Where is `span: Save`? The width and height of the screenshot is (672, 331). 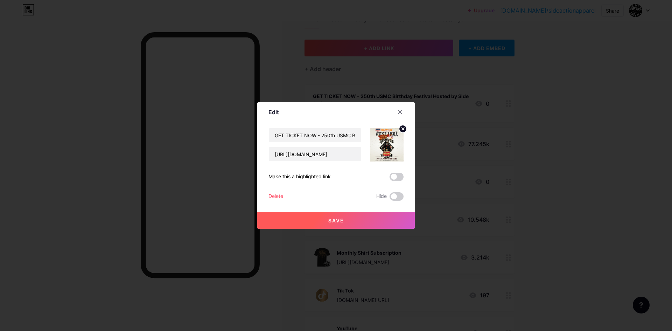 span: Save is located at coordinates (336, 220).